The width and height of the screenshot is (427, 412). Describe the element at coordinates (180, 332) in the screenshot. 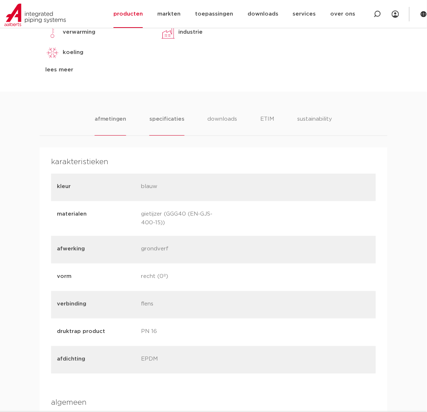

I see `p: PN 16` at that location.